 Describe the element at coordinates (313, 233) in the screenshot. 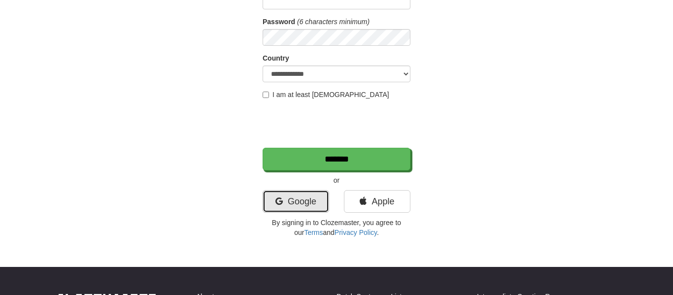

I see `a: Terms` at that location.